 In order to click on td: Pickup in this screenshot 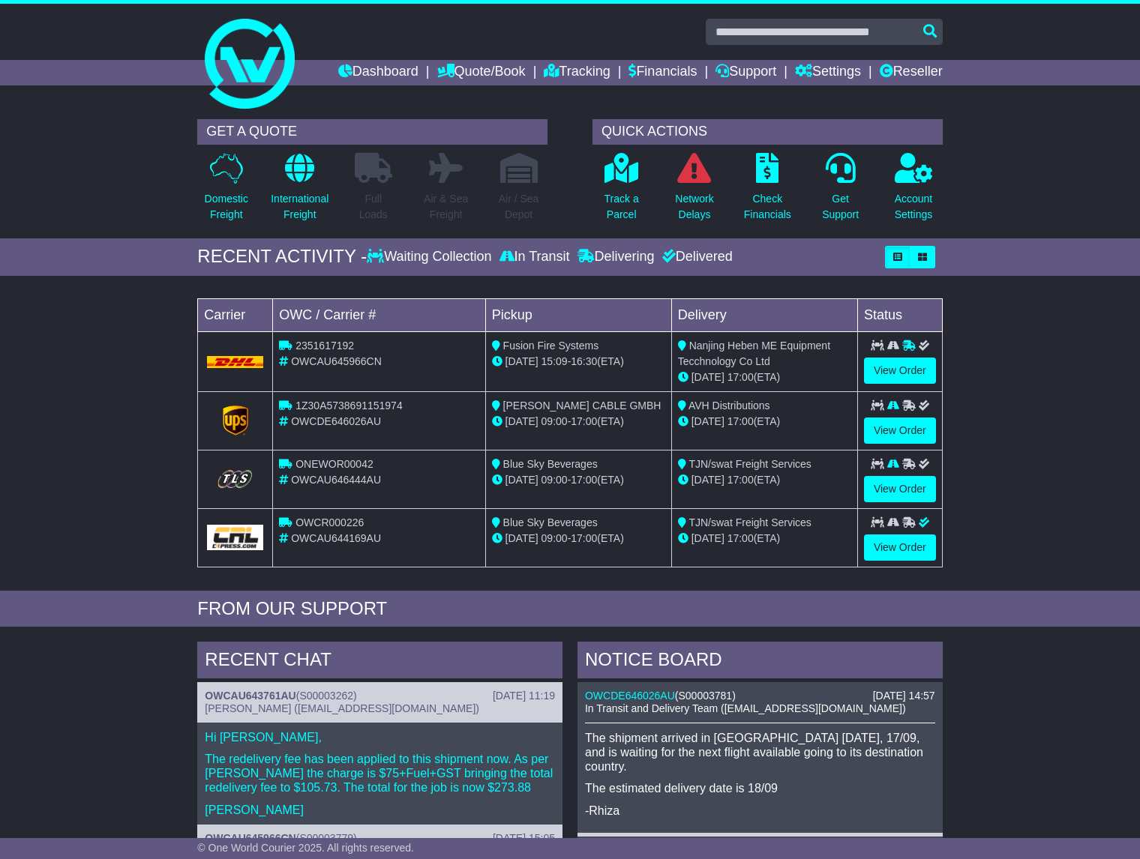, I will do `click(578, 315)`.